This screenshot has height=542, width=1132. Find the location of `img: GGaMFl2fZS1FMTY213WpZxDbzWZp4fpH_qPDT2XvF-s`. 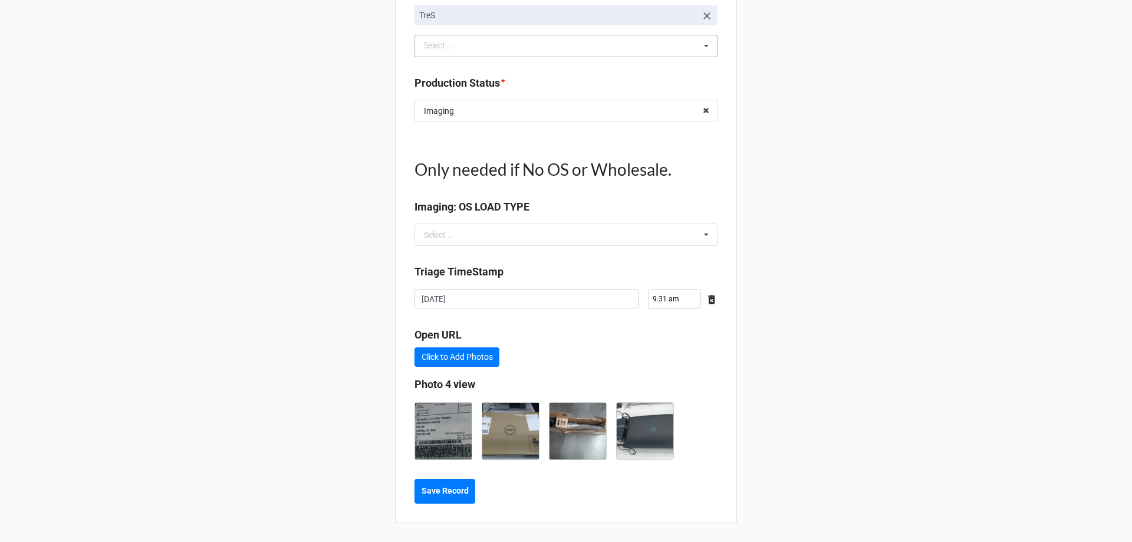

img: GGaMFl2fZS1FMTY213WpZxDbzWZp4fpH_qPDT2XvF-s is located at coordinates (645, 431).